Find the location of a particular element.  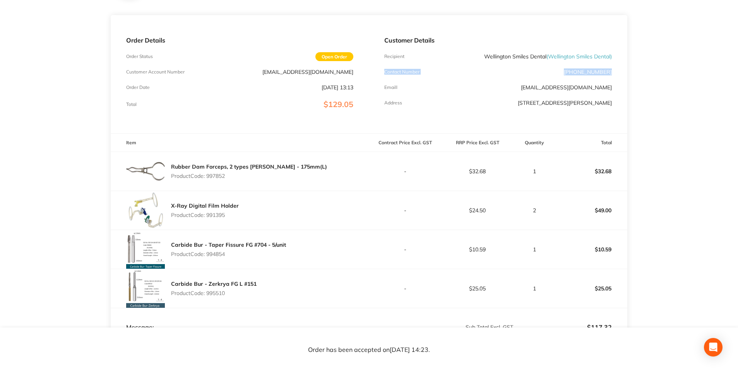

p: Contact Number is located at coordinates (401, 72).